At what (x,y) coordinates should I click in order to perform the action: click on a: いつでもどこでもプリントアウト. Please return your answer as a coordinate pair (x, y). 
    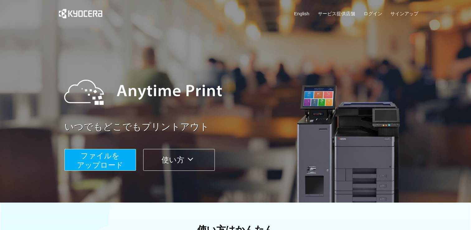
    Looking at the image, I should click on (244, 127).